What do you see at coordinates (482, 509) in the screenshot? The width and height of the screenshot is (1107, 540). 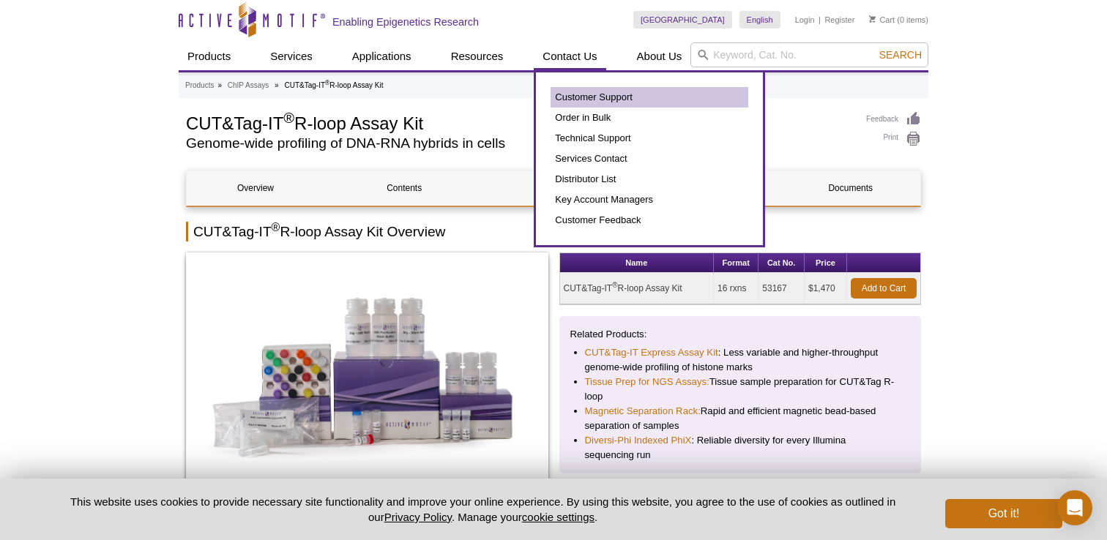 I see `p: This website uses cookies to provide necessary site functionality and improve your online experie...` at bounding box center [482, 509].